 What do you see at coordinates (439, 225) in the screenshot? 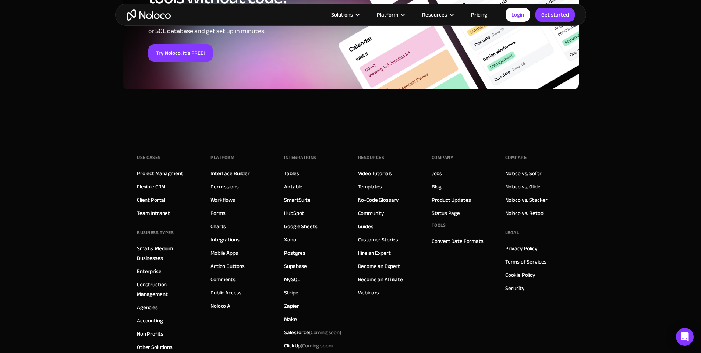
I see `div: Tools` at bounding box center [439, 225].